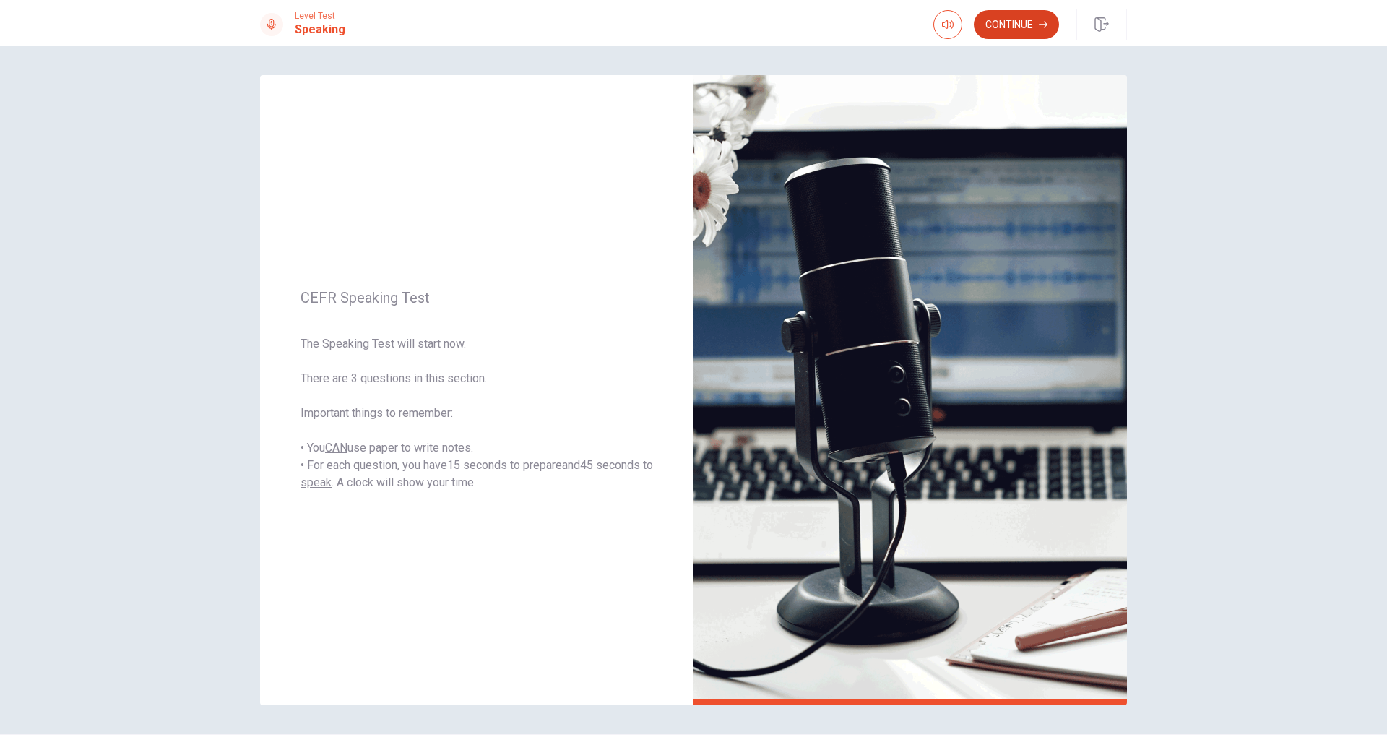  What do you see at coordinates (477, 298) in the screenshot?
I see `span: CEFR Speaking Test` at bounding box center [477, 298].